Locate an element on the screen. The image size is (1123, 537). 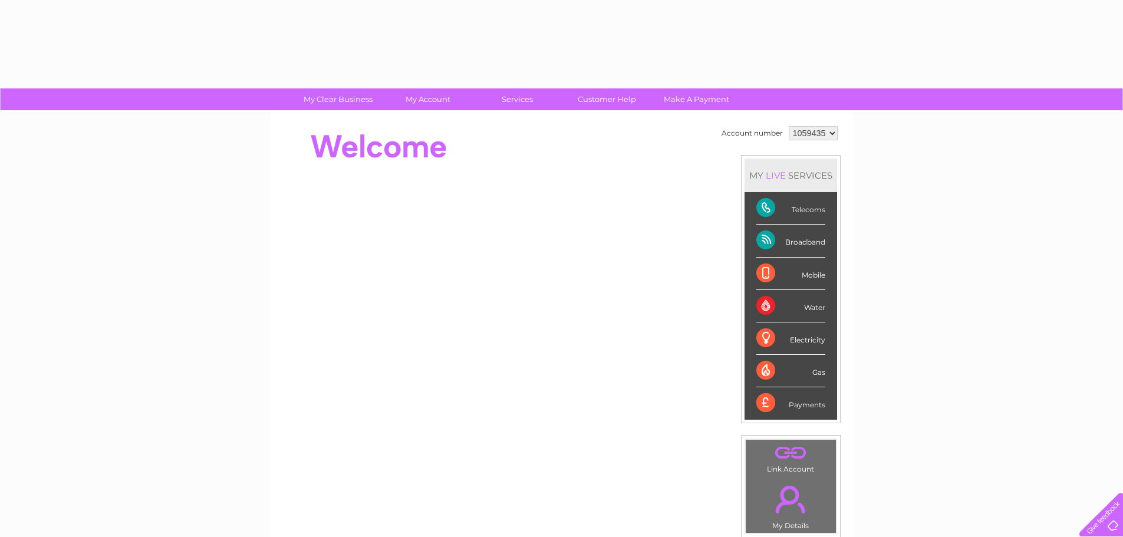
div: Gas is located at coordinates (790, 371).